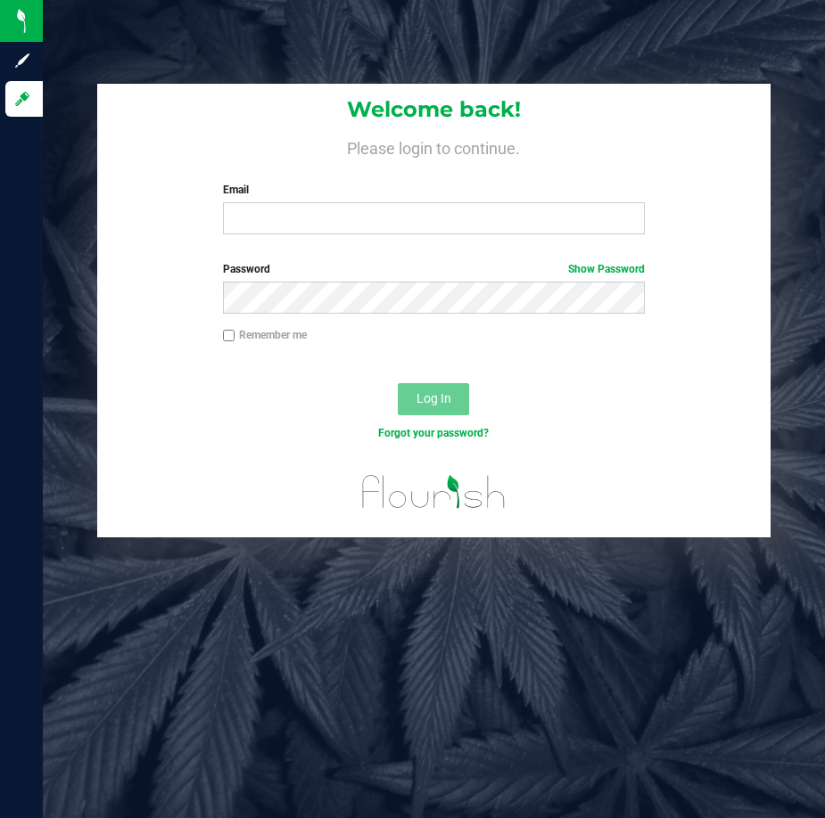 The width and height of the screenshot is (825, 818). Describe the element at coordinates (22, 99) in the screenshot. I see `inline-svg: Log in` at that location.